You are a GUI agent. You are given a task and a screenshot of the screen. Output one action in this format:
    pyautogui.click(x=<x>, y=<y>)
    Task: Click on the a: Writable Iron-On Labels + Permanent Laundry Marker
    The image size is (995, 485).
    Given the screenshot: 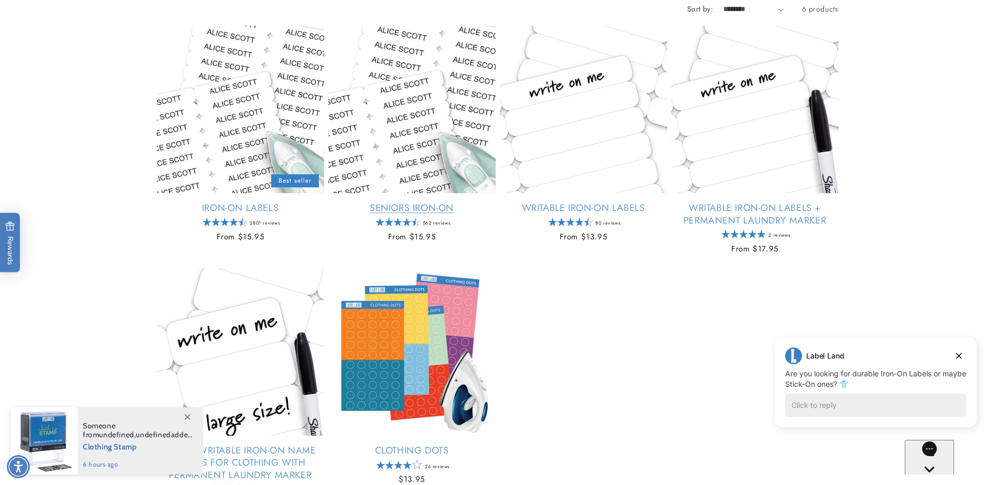 What is the action you would take?
    pyautogui.click(x=755, y=214)
    